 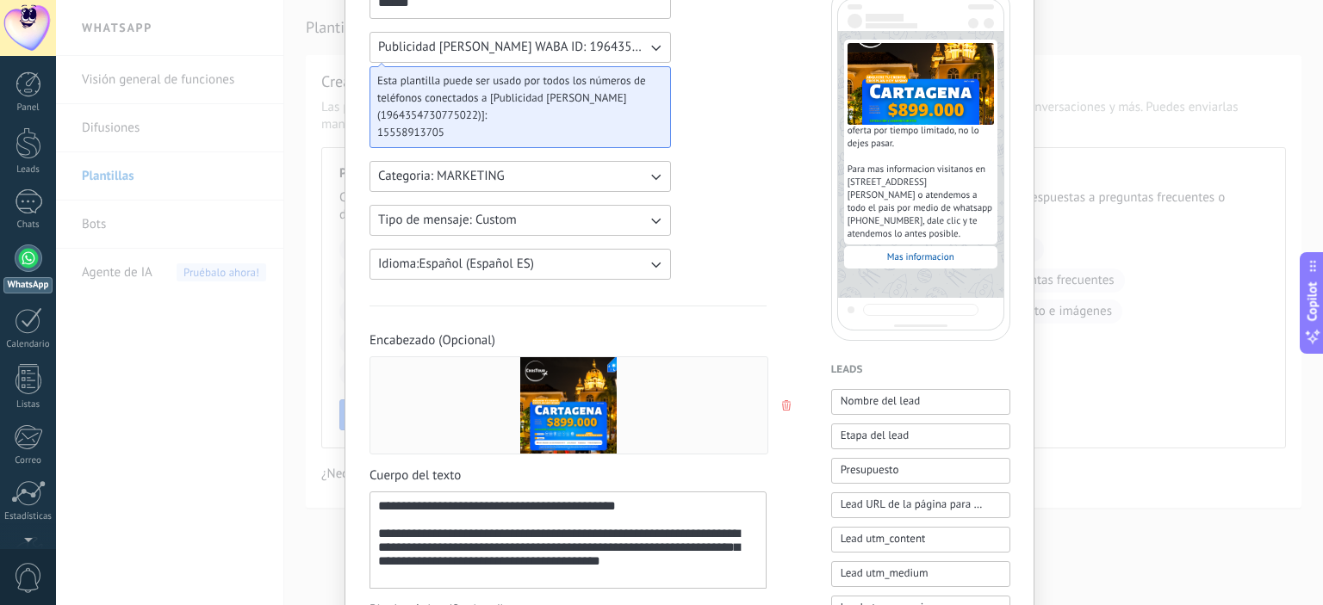 What do you see at coordinates (920, 257) in the screenshot?
I see `span: Mas informacion` at bounding box center [920, 257].